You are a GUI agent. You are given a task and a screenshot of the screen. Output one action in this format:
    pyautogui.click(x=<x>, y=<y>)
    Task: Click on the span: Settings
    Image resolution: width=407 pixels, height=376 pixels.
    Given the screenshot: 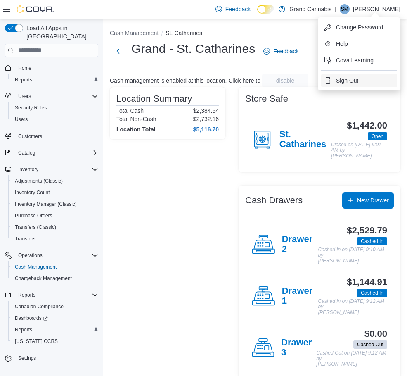 What is the action you would take?
    pyautogui.click(x=57, y=358)
    